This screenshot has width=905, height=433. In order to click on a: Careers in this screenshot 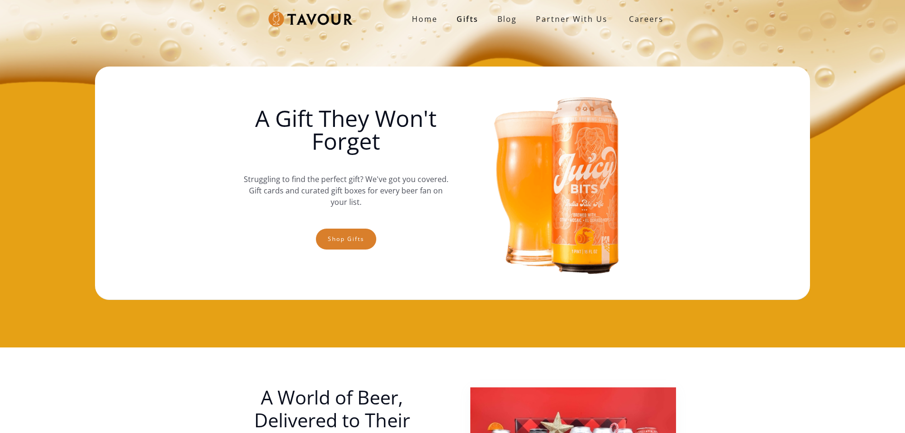, I will do `click(644, 19)`.